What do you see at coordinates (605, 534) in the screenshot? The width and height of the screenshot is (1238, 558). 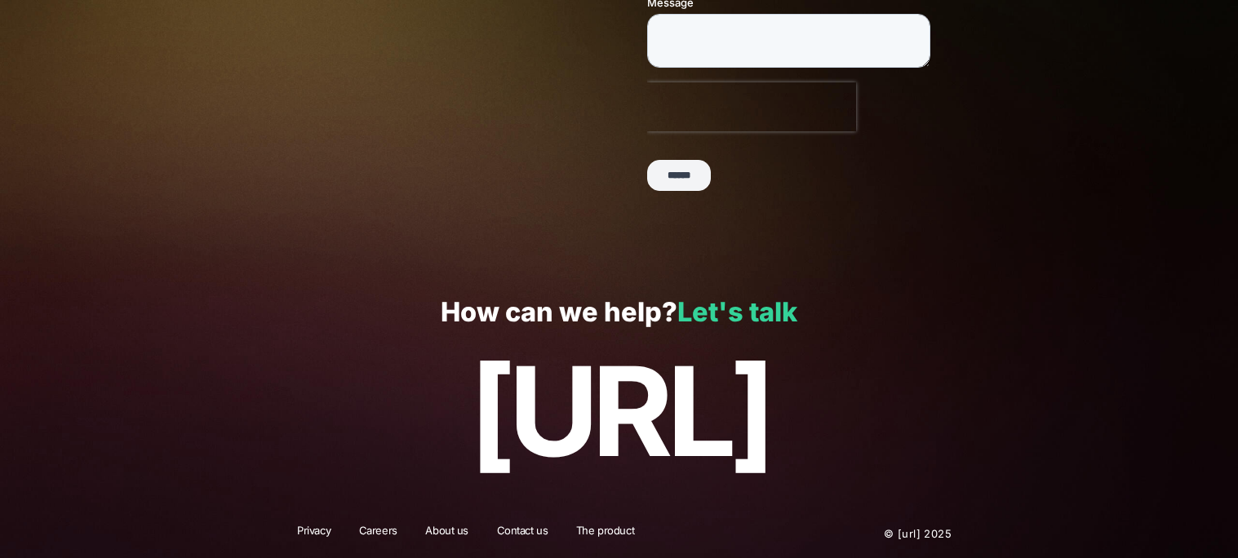 I see `a: The product` at bounding box center [605, 534].